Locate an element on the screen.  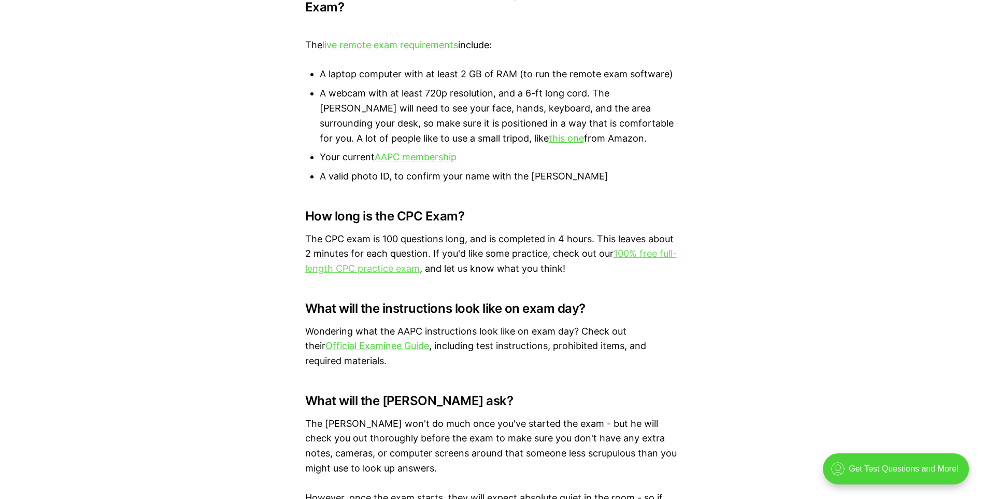
li: A laptop computer with at least 2 GB of RAM (to run the remote exam software) is located at coordinates (499, 74).